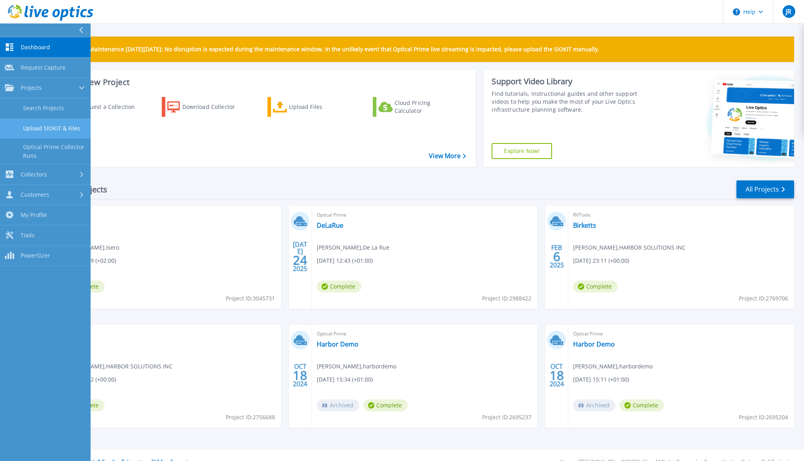  Describe the element at coordinates (35, 47) in the screenshot. I see `span: Dashboard` at that location.